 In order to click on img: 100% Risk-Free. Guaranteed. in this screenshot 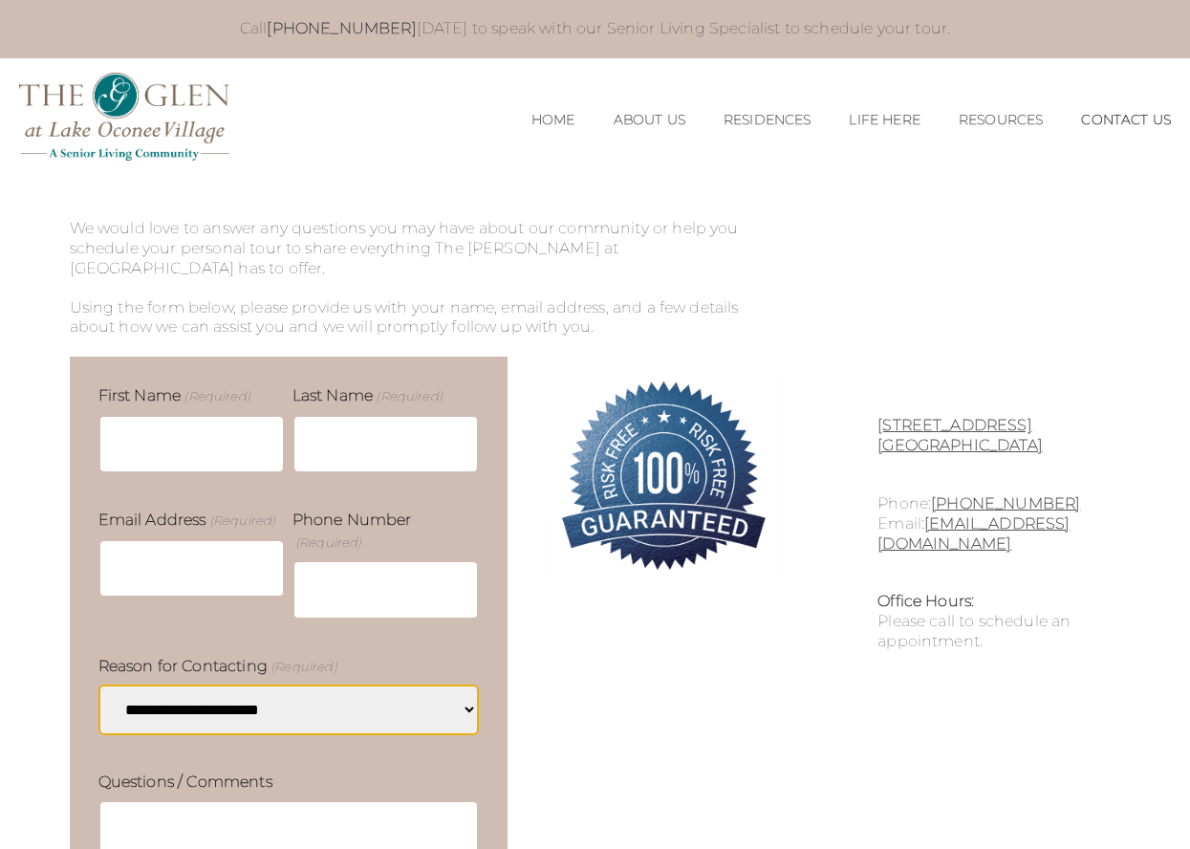, I will do `click(664, 474)`.